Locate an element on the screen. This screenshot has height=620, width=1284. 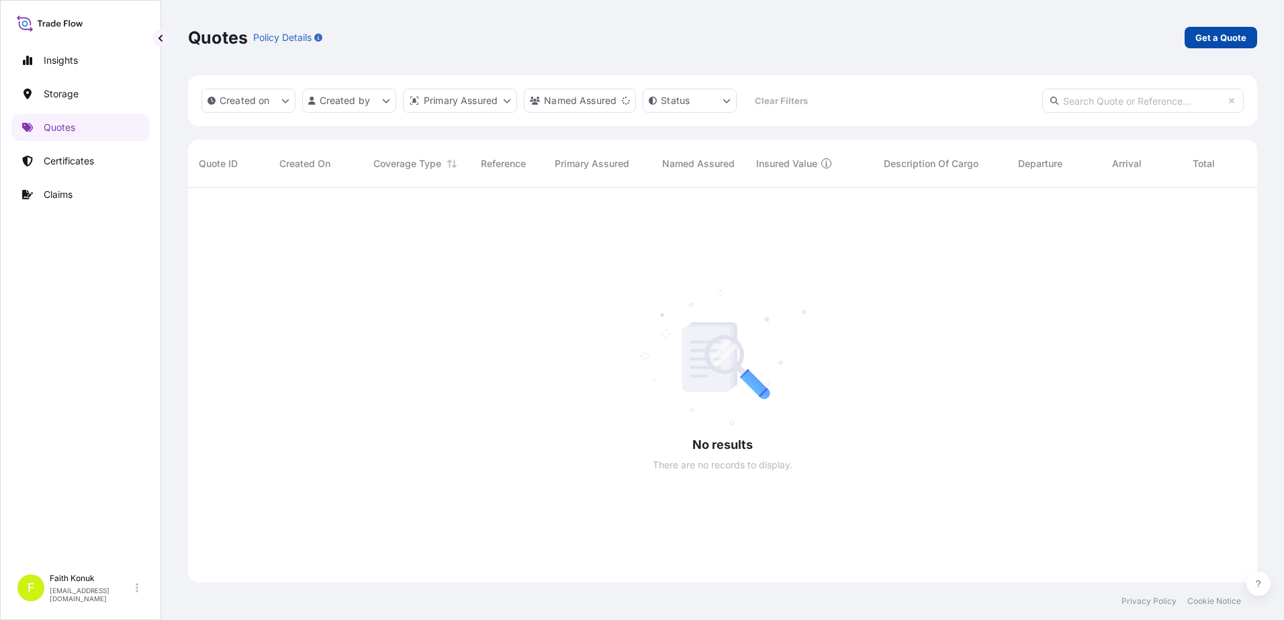
p: Claims is located at coordinates (58, 195).